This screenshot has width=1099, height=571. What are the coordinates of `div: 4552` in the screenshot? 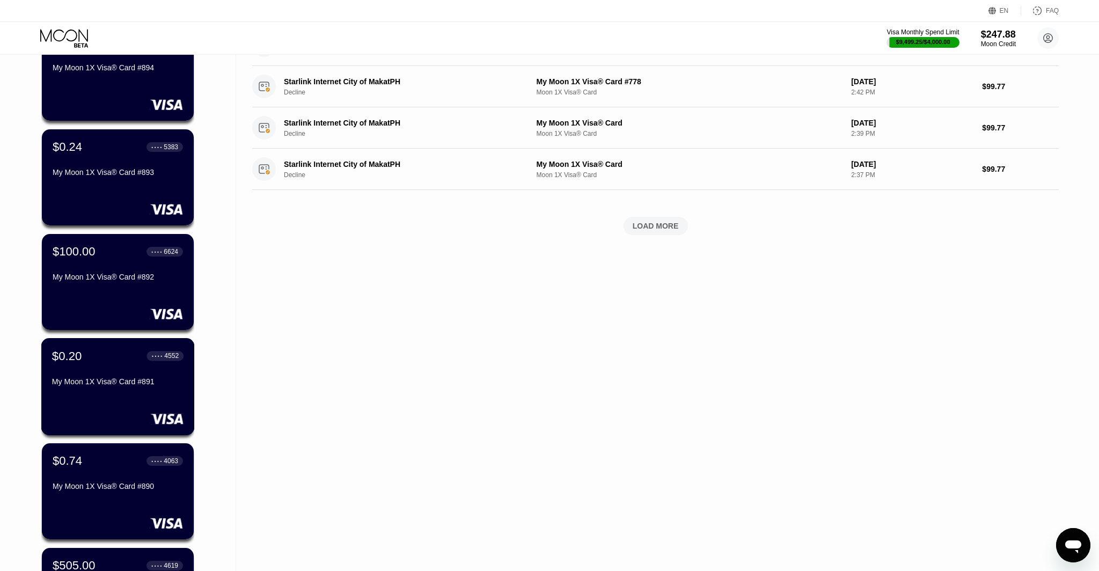 It's located at (171, 356).